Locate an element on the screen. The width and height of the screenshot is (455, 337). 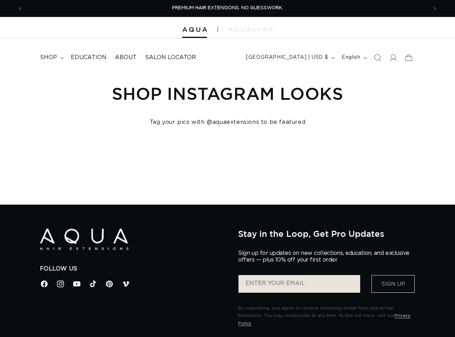
span: PREMIUM HAIR EXTENSIONS. NO GUESSWORK. is located at coordinates (227, 8).